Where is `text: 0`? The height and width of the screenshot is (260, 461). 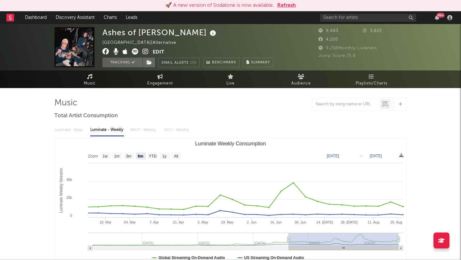 text: 0 is located at coordinates (71, 215).